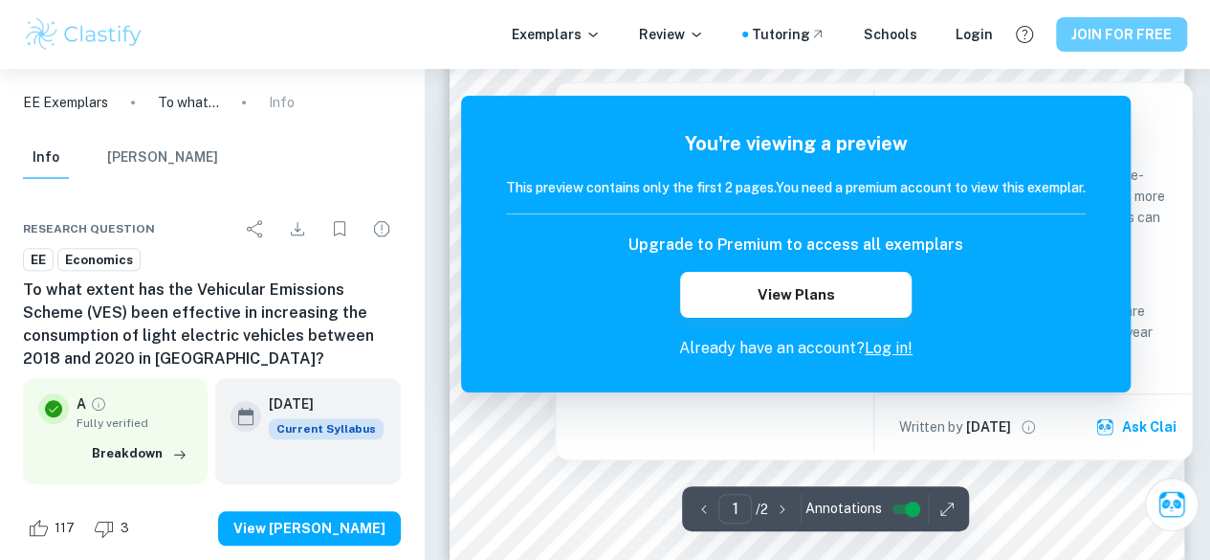  I want to click on h5: You're viewing a preview, so click(796, 143).